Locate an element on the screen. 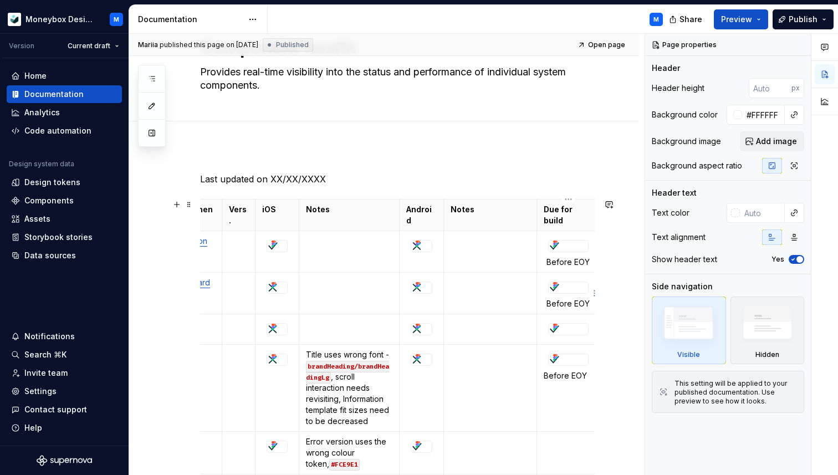 The width and height of the screenshot is (838, 475). div: Background aspect ratio is located at coordinates (696, 166).